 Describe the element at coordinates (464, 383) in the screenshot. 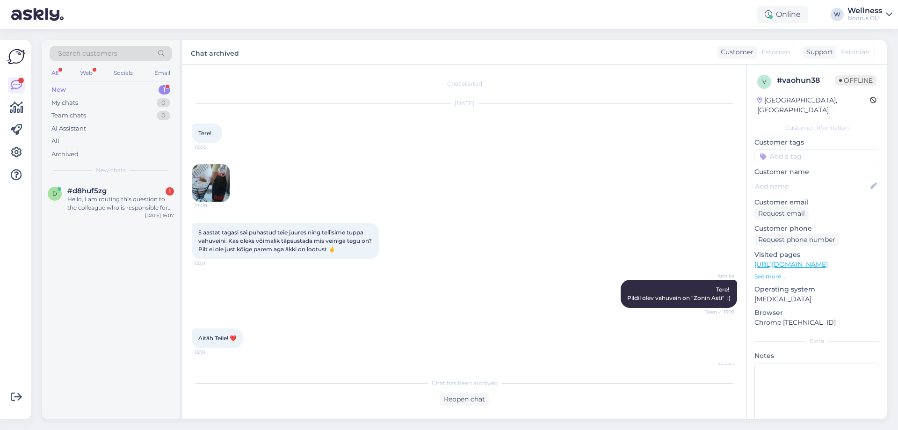

I see `span: Chat has been archived` at that location.